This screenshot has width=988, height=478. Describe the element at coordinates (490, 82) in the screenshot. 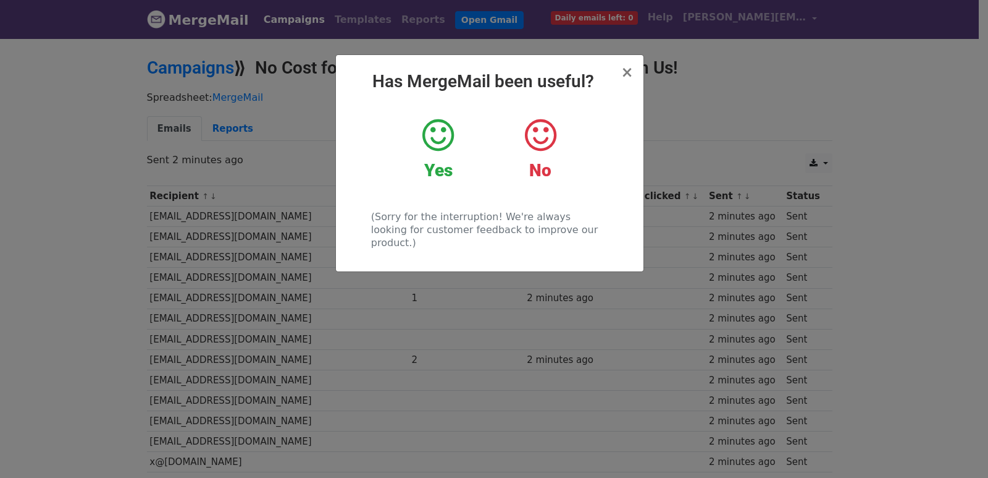

I see `h2: Has MergeMail been useful?` at that location.